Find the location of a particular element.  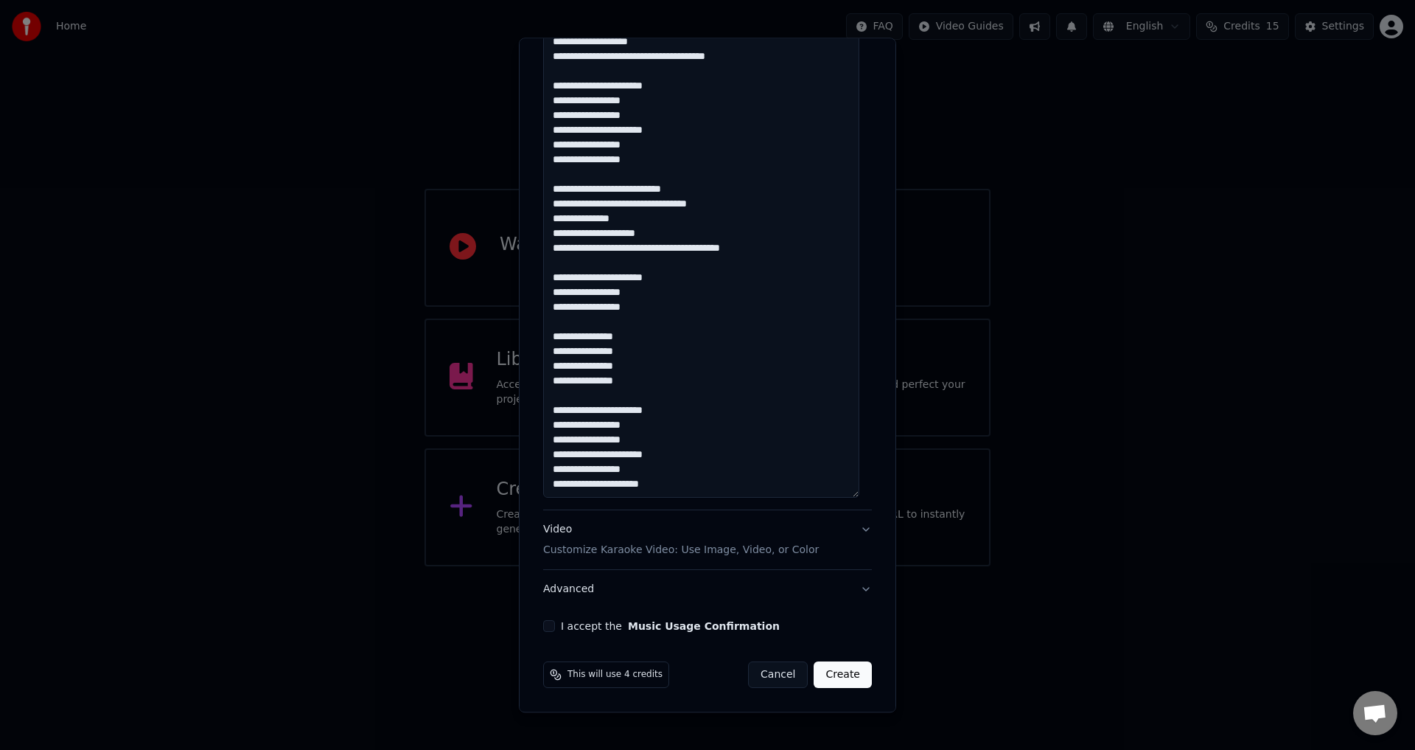

button: Create is located at coordinates (843, 675).